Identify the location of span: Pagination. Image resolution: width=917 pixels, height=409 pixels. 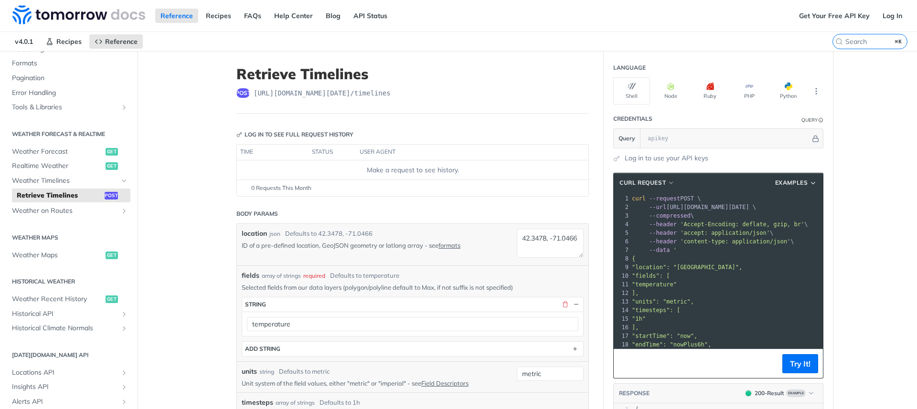
(70, 78).